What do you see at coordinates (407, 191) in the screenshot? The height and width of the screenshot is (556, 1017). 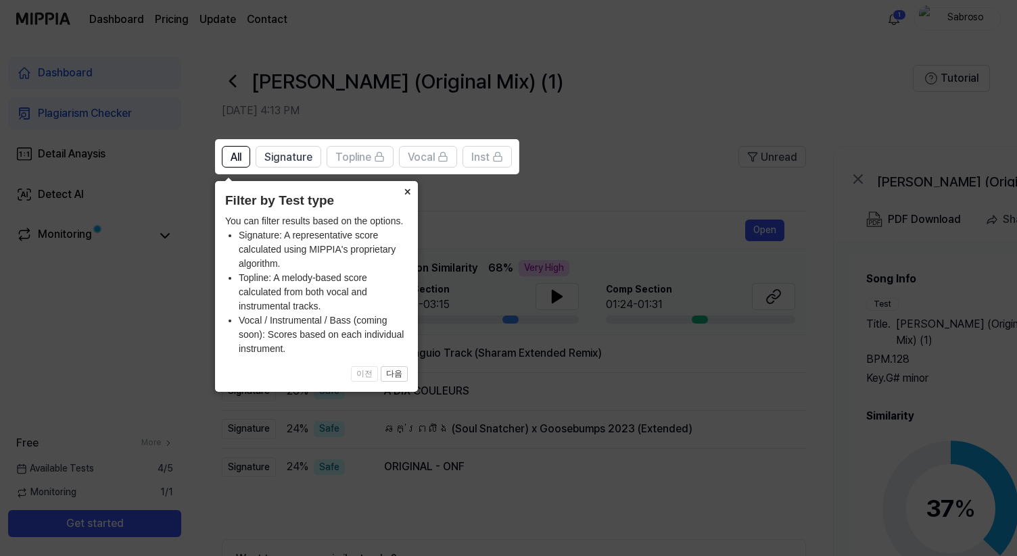 I see `button: Close` at bounding box center [407, 191].